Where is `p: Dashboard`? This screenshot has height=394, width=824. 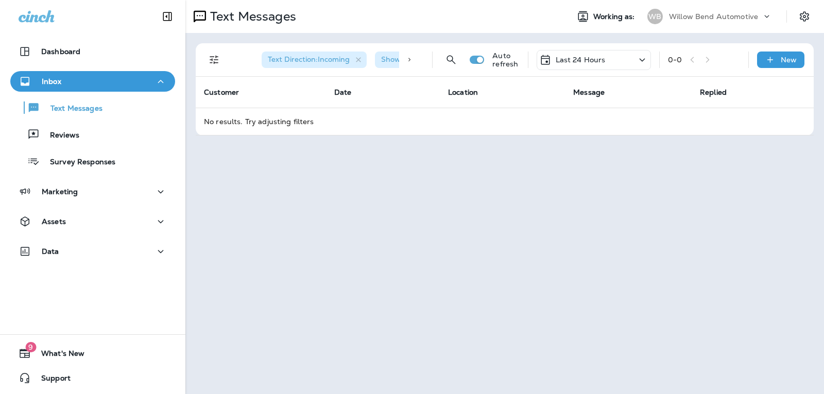 p: Dashboard is located at coordinates (61, 51).